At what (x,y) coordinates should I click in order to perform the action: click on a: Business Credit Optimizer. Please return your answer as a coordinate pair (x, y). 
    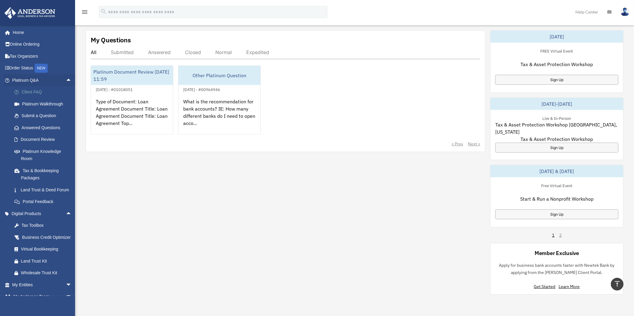
    Looking at the image, I should click on (44, 237).